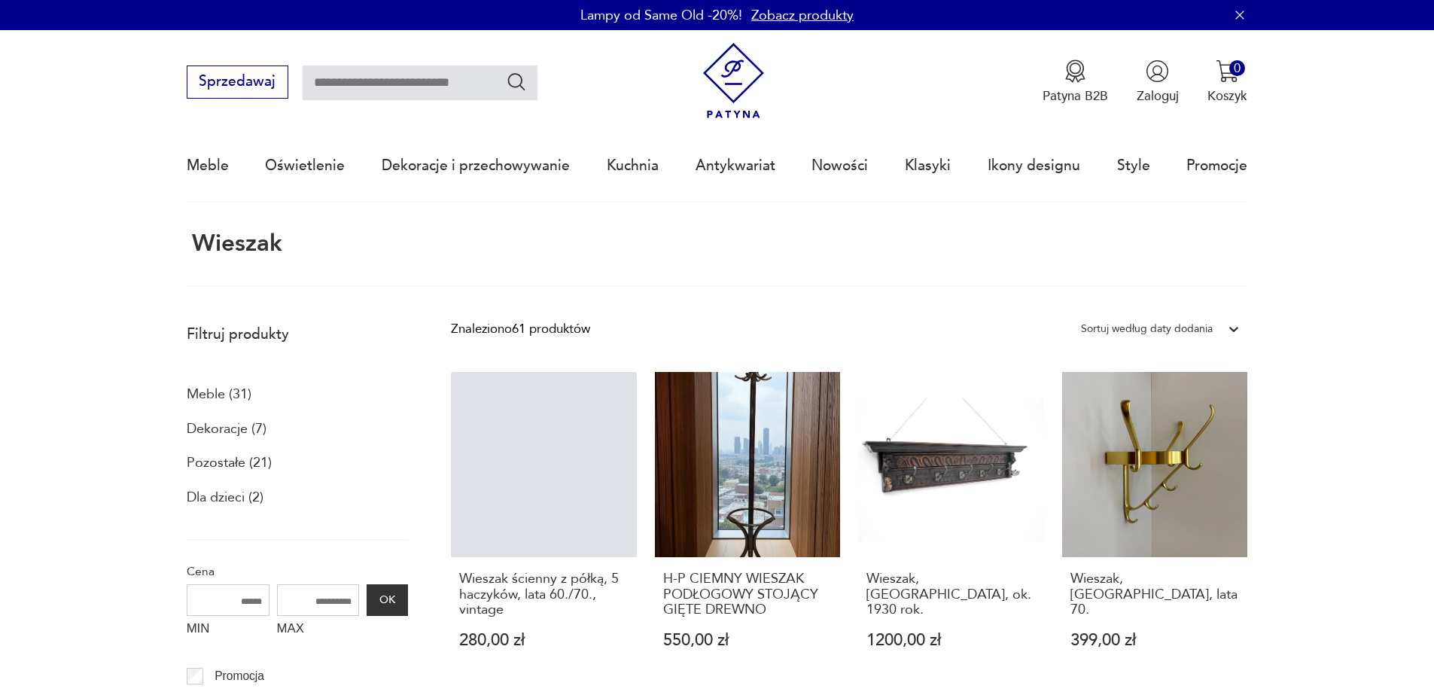  What do you see at coordinates (1033, 166) in the screenshot?
I see `a: Ikony designu` at bounding box center [1033, 166].